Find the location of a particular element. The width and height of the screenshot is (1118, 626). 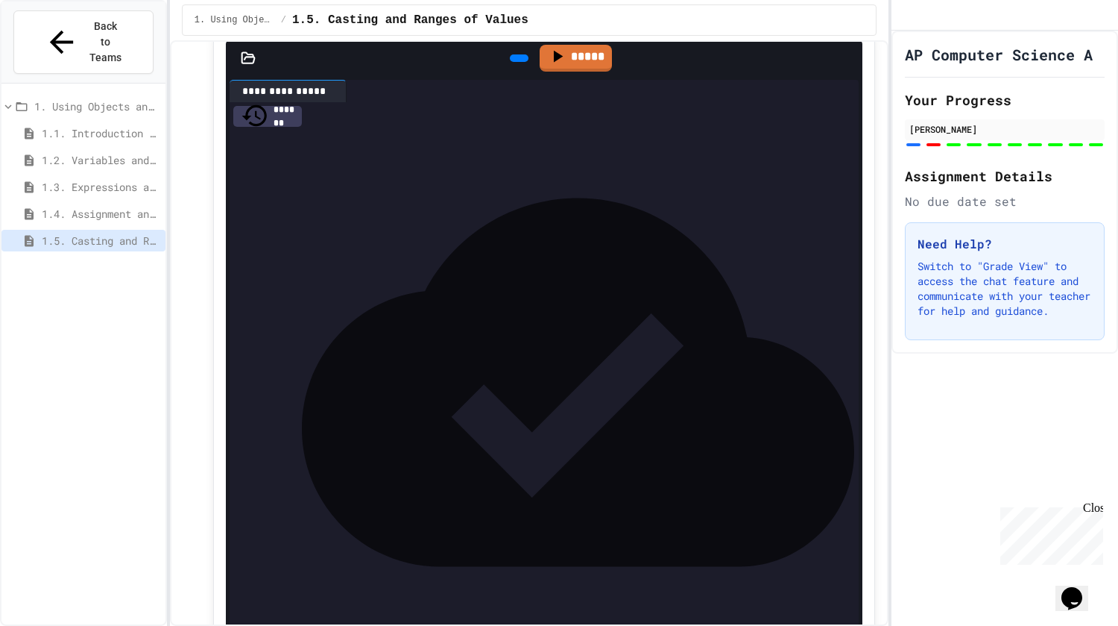

div: Chat with us now!Close is located at coordinates (54, 50).